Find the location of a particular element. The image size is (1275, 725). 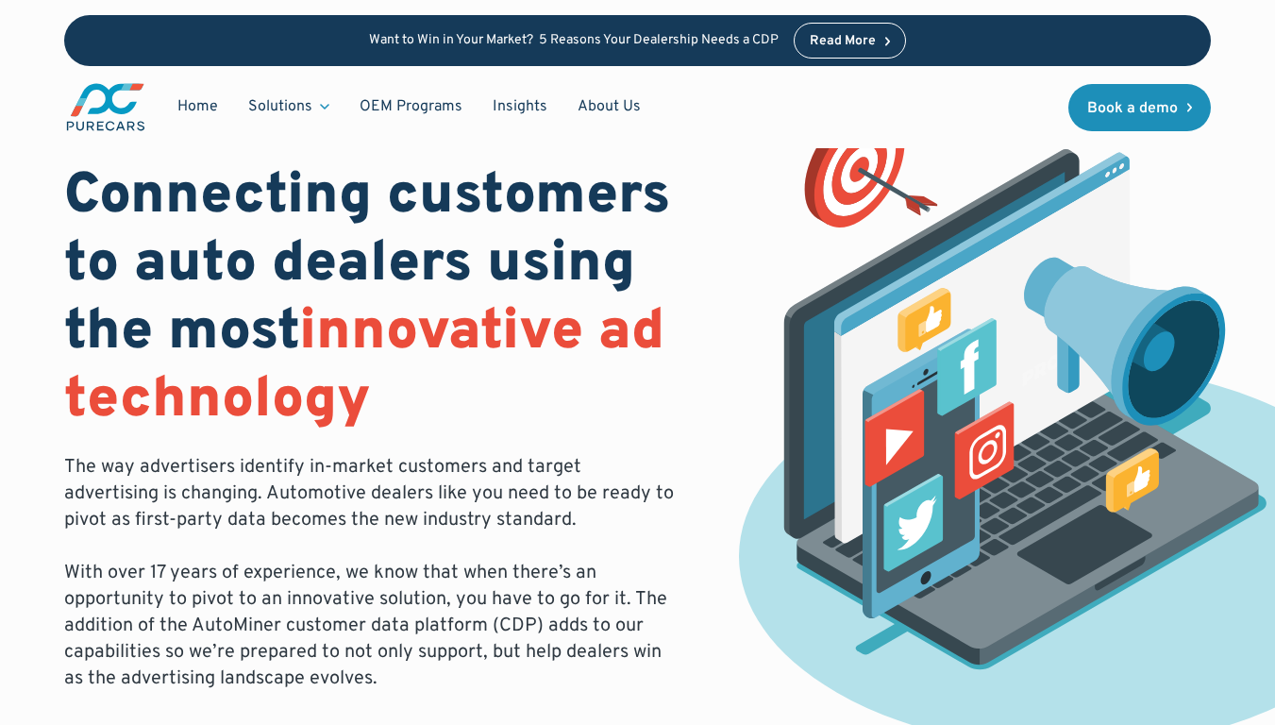

span: innovative ad technology is located at coordinates (364, 367).